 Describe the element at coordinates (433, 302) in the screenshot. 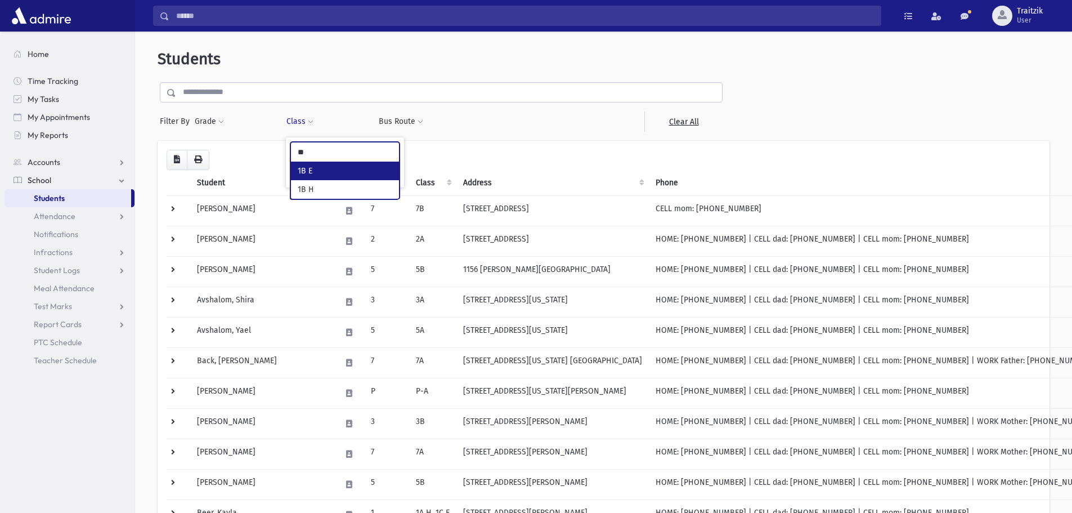

I see `td: 3A` at that location.